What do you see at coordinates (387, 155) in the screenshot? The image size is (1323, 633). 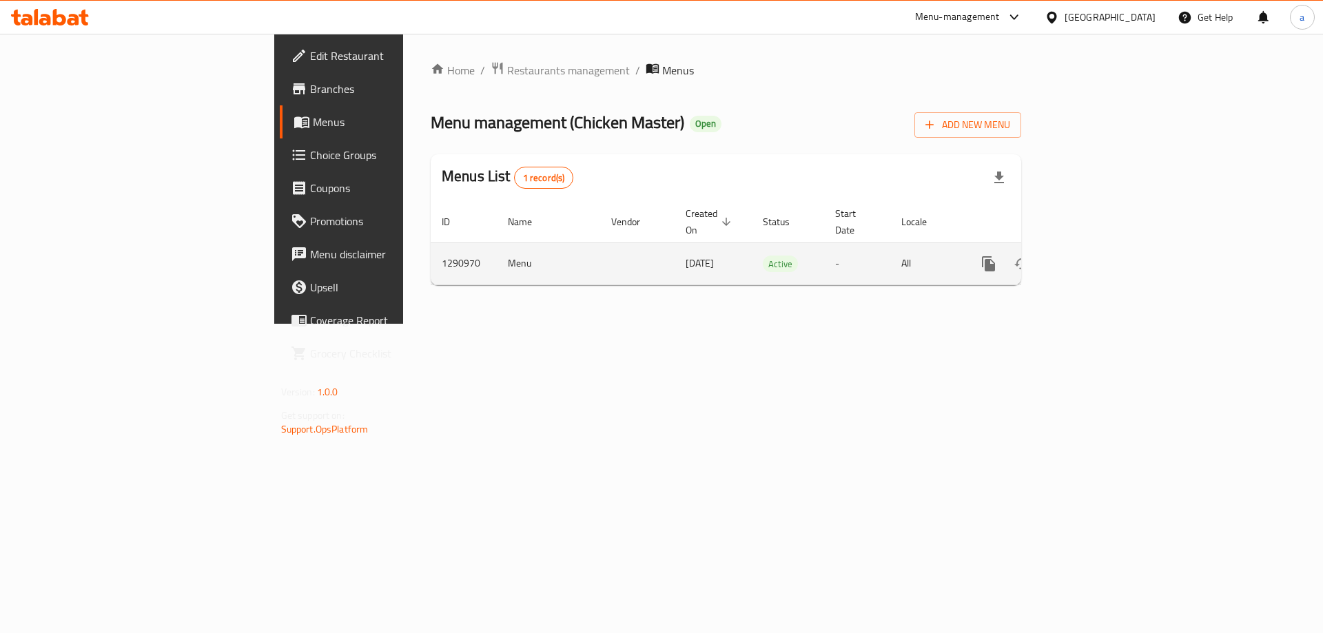 I see `a: Choice Groups` at bounding box center [387, 155].